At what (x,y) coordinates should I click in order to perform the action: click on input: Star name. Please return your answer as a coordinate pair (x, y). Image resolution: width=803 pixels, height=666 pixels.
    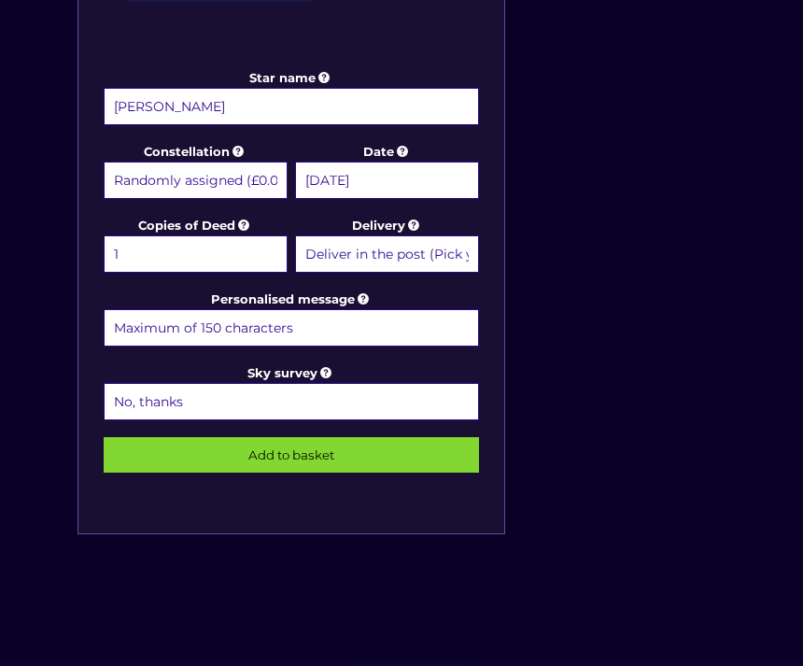
    Looking at the image, I should click on (291, 106).